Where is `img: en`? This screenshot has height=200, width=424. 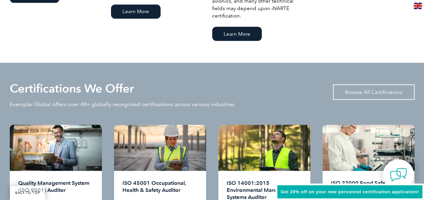 img: en is located at coordinates (417, 6).